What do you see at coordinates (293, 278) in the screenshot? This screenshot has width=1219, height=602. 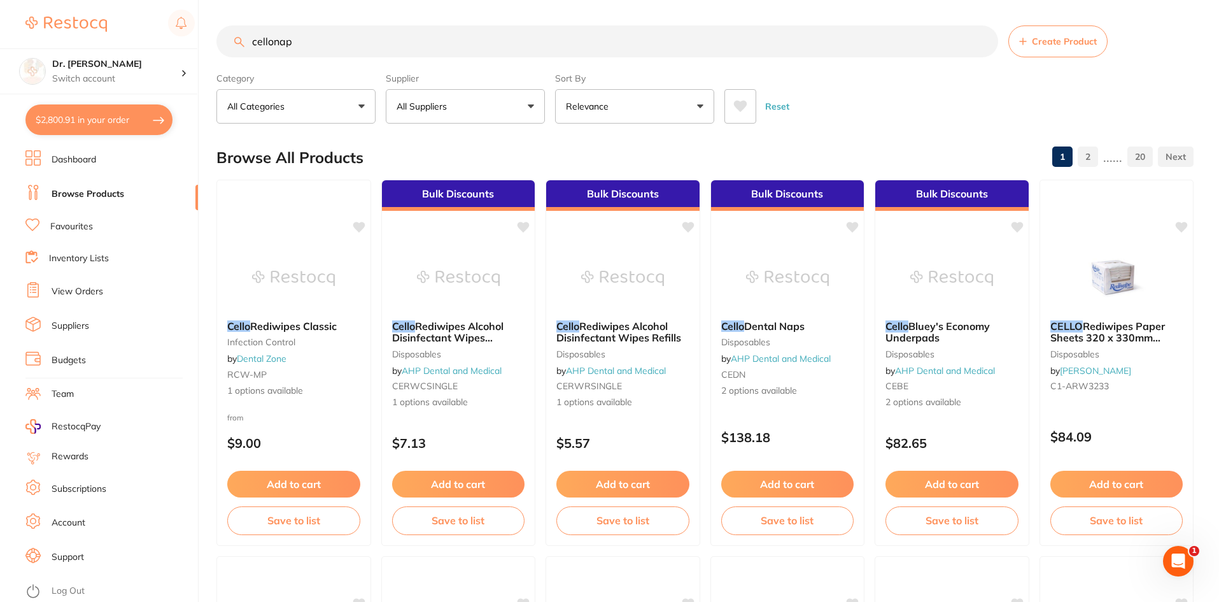 I see `img: Cello Rediwipes Classic` at bounding box center [293, 278].